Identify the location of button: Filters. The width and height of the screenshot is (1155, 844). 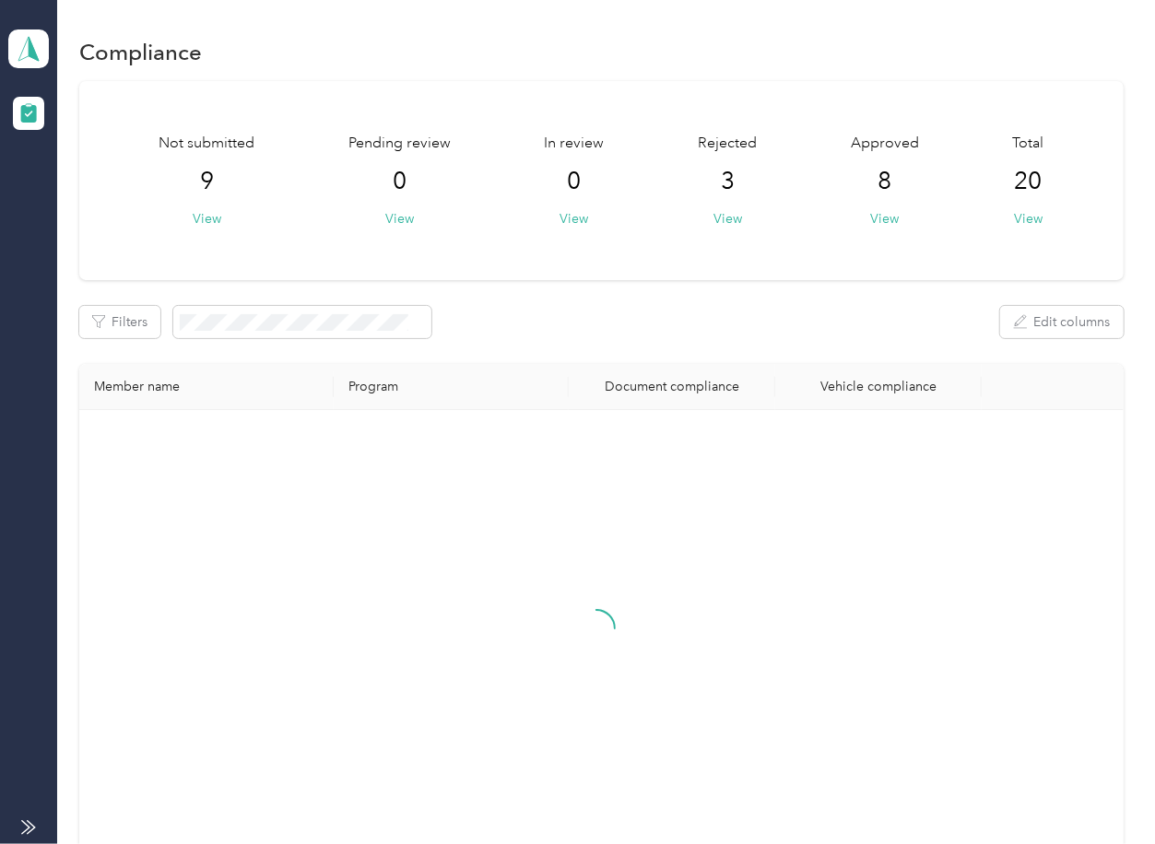
(120, 322).